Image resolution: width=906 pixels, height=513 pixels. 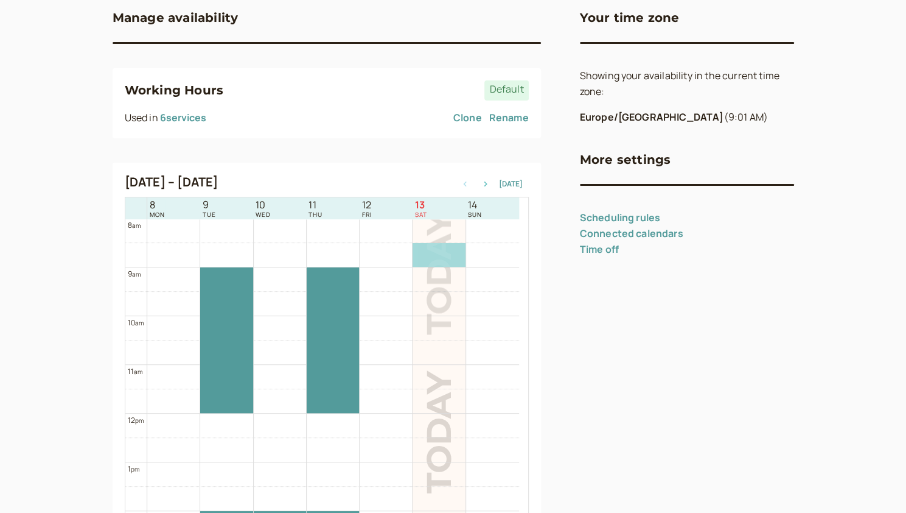 I want to click on span: MON, so click(x=157, y=214).